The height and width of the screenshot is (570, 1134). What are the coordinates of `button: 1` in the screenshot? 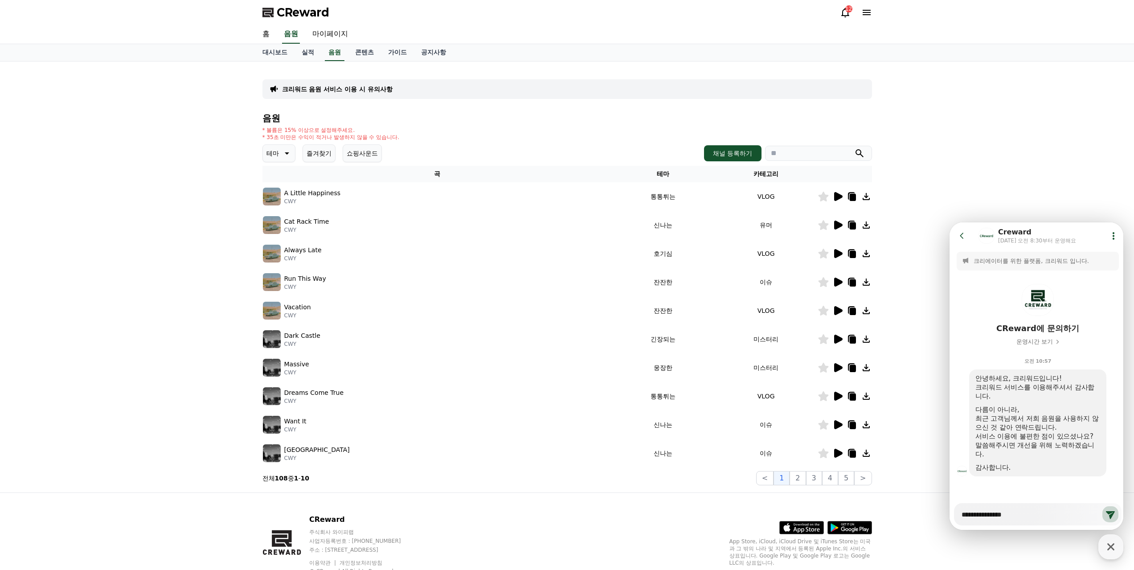 It's located at (781, 478).